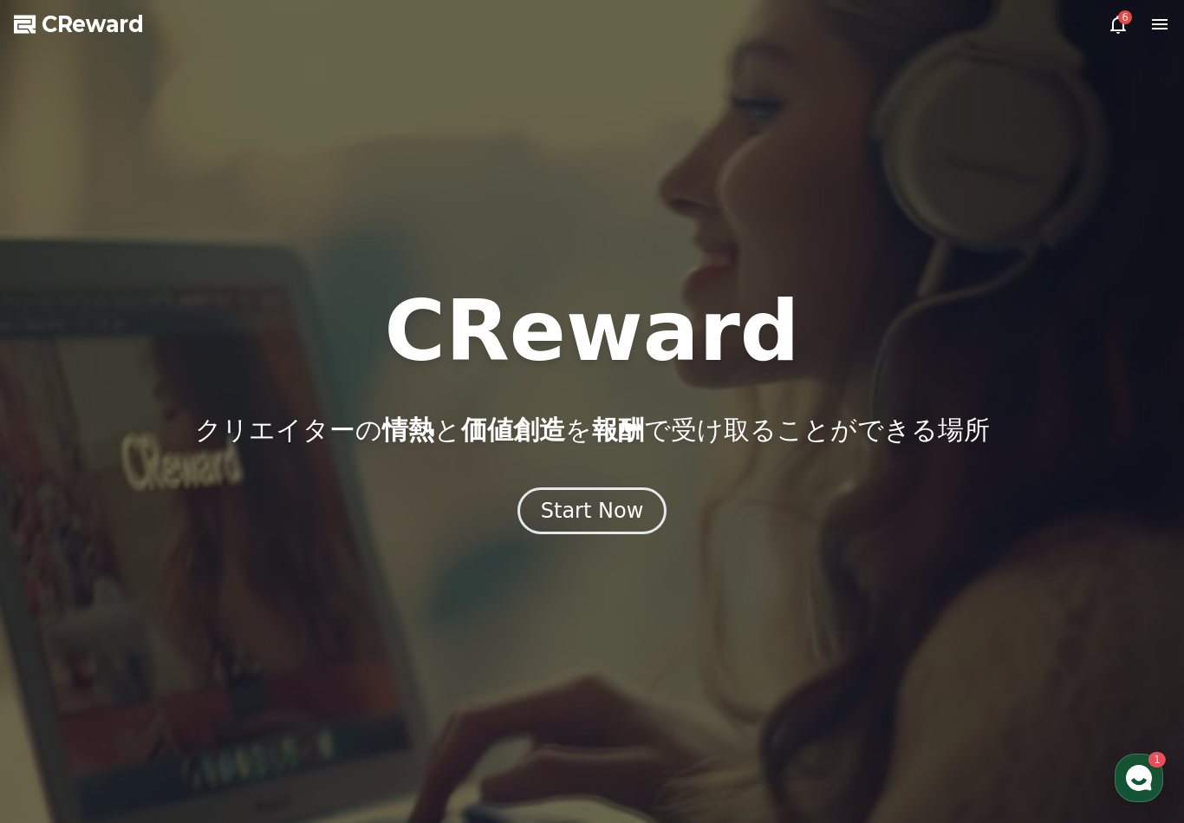 This screenshot has width=1184, height=823. Describe the element at coordinates (513, 429) in the screenshot. I see `span: 価値創造` at that location.